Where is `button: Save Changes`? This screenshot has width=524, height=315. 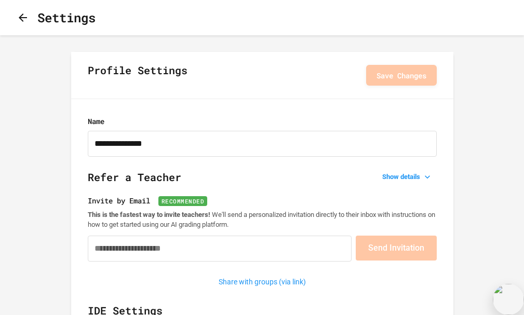
button: Save Changes is located at coordinates (401, 75).